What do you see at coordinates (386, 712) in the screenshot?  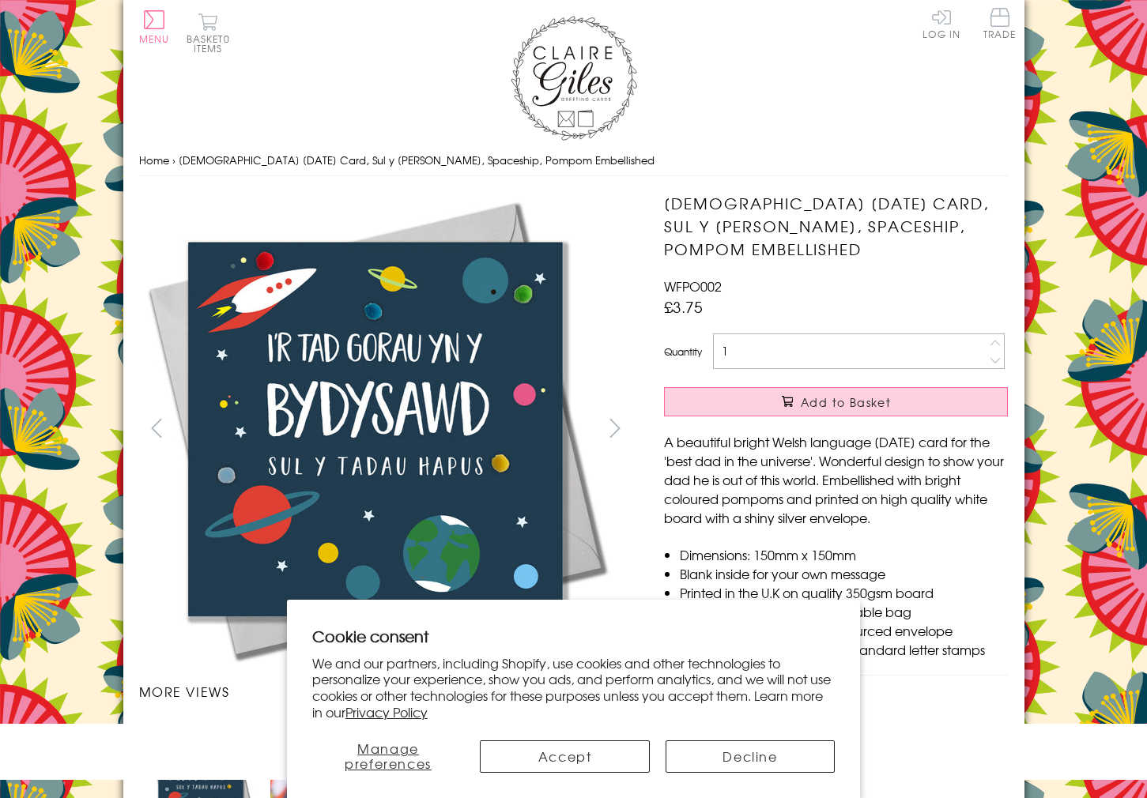 I see `a: Privacy Policy` at bounding box center [386, 712].